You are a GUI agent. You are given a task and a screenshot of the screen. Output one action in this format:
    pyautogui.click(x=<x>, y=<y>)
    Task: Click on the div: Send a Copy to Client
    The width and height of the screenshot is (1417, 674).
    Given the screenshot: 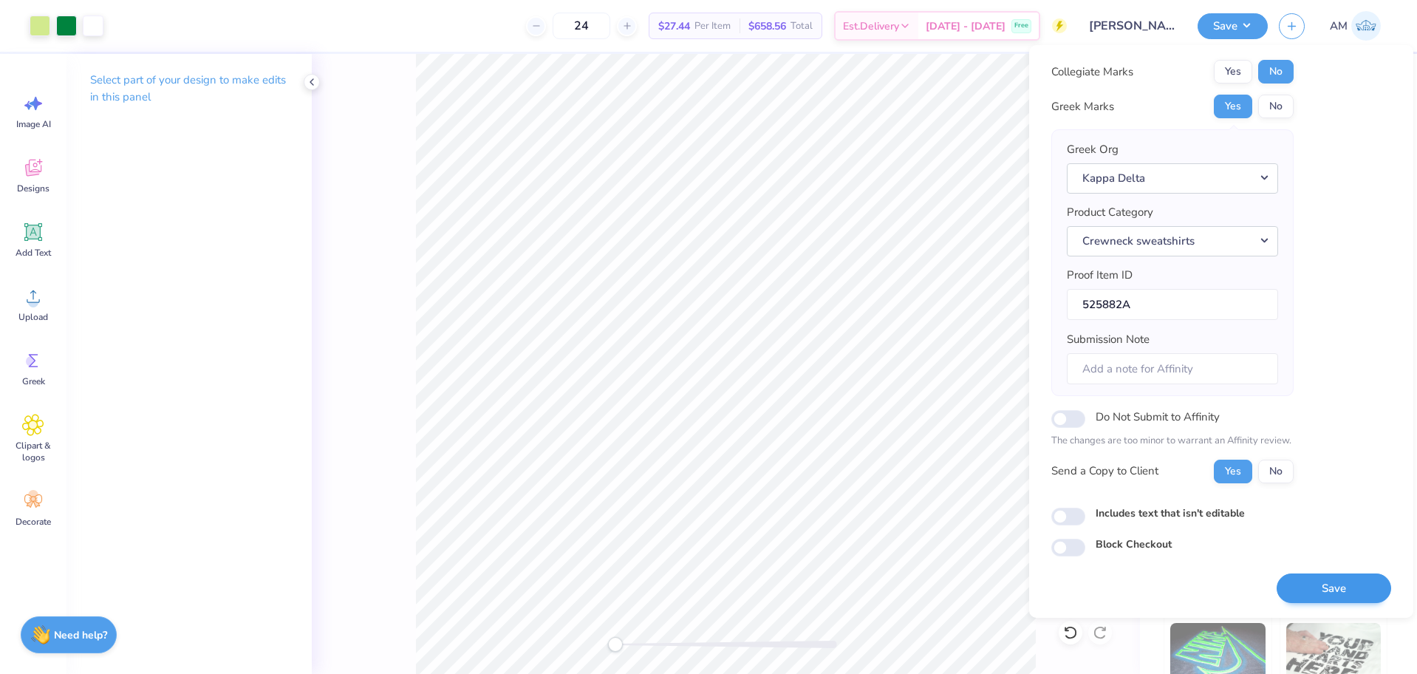 What is the action you would take?
    pyautogui.click(x=1104, y=471)
    